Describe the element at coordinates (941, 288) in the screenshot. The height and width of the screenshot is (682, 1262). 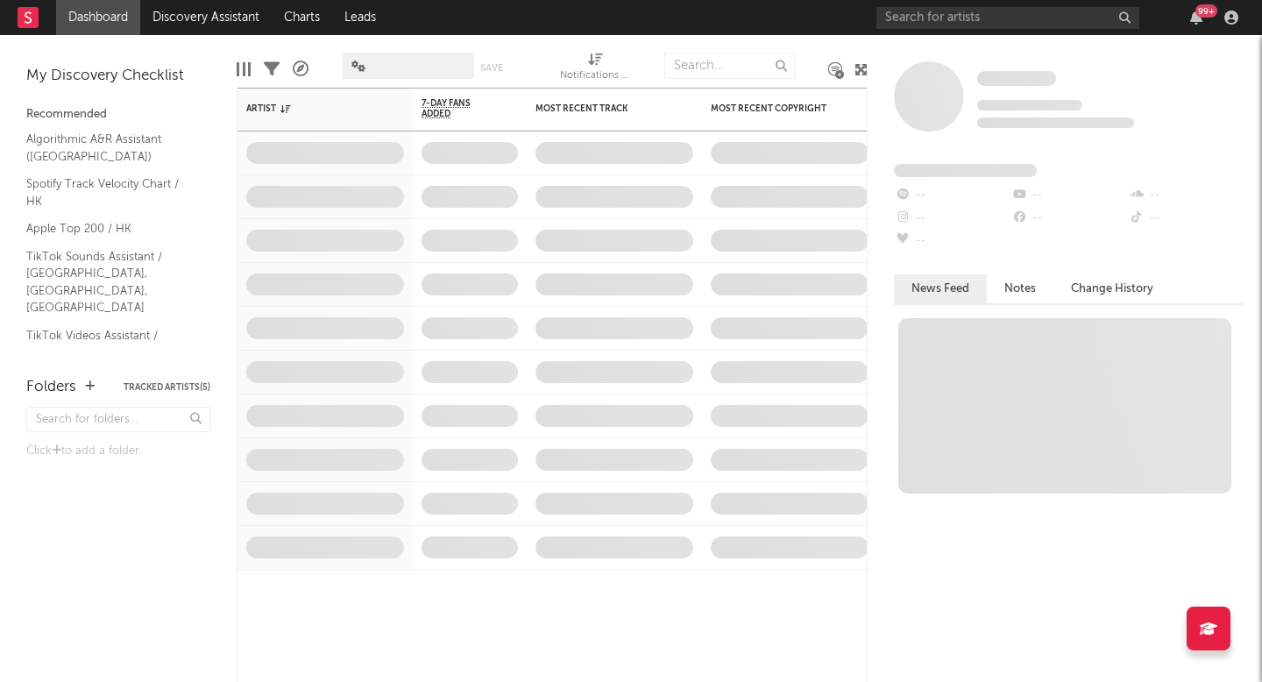
I see `button: News Feed` at that location.